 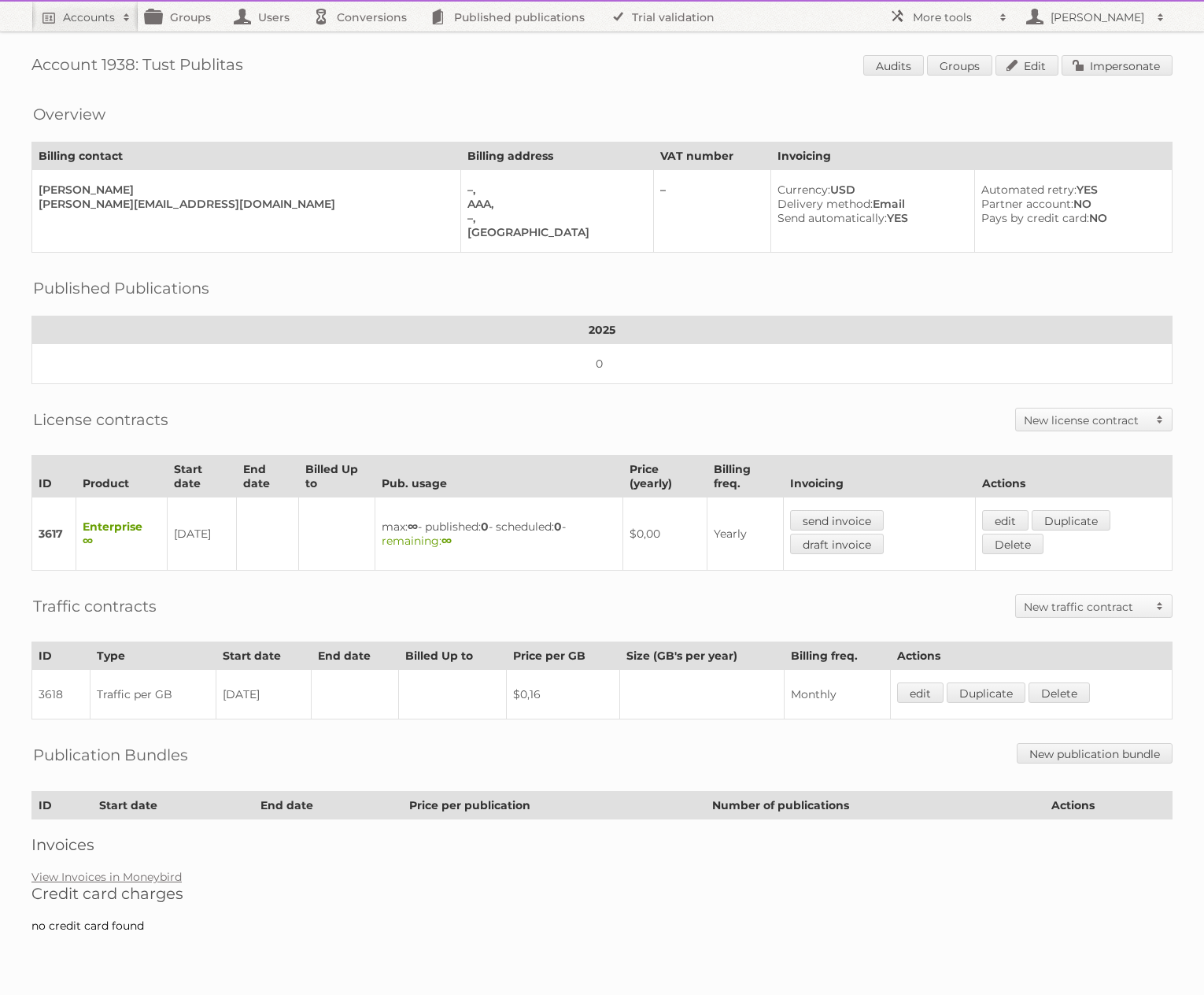 What do you see at coordinates (416, 541) in the screenshot?
I see `span: remaining:` at bounding box center [416, 541].